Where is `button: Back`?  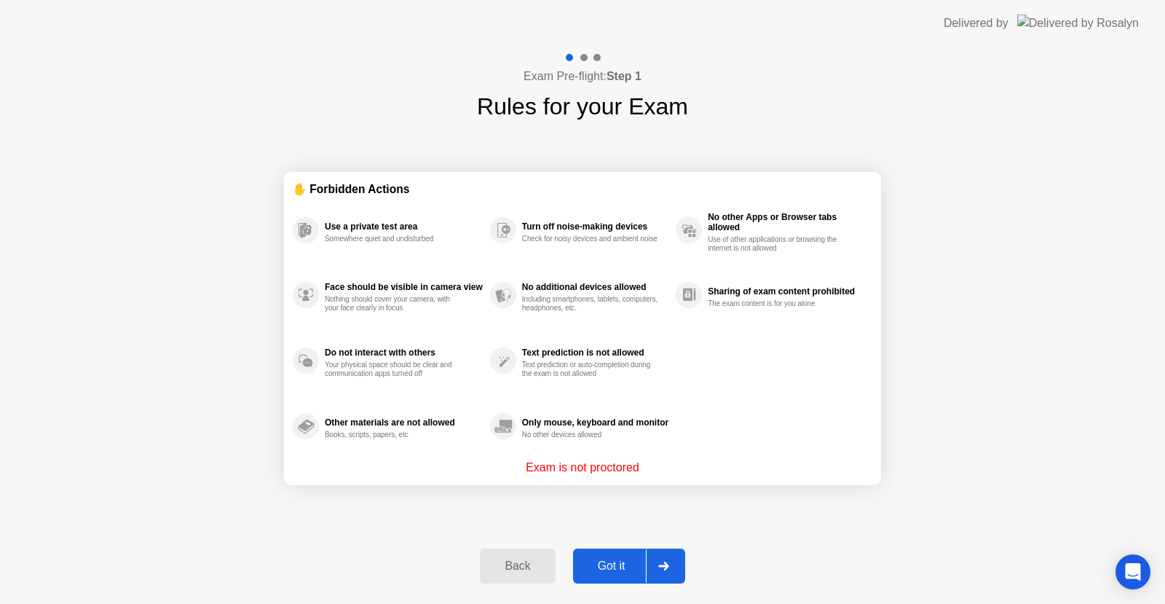 button: Back is located at coordinates (517, 566).